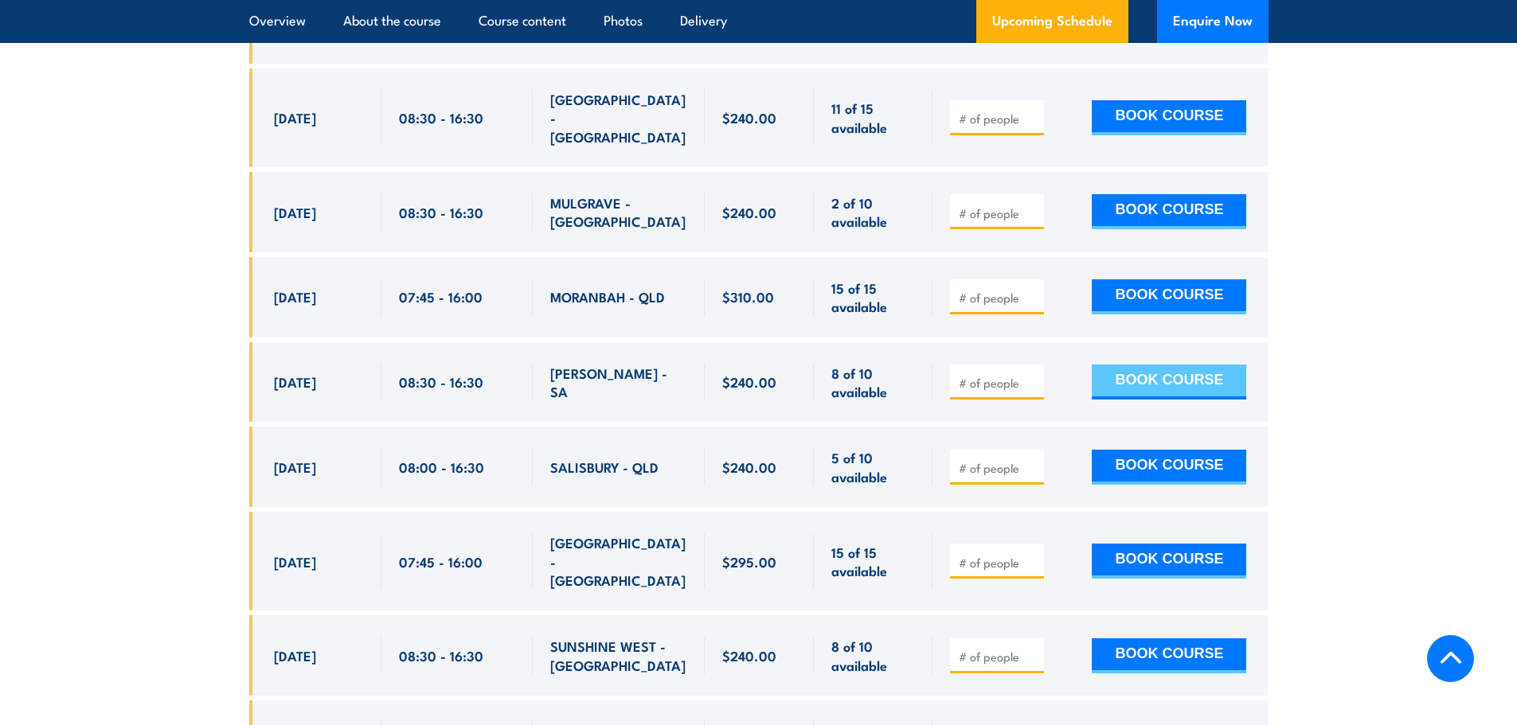 This screenshot has width=1517, height=725. What do you see at coordinates (749, 561) in the screenshot?
I see `span: $295.00` at bounding box center [749, 561].